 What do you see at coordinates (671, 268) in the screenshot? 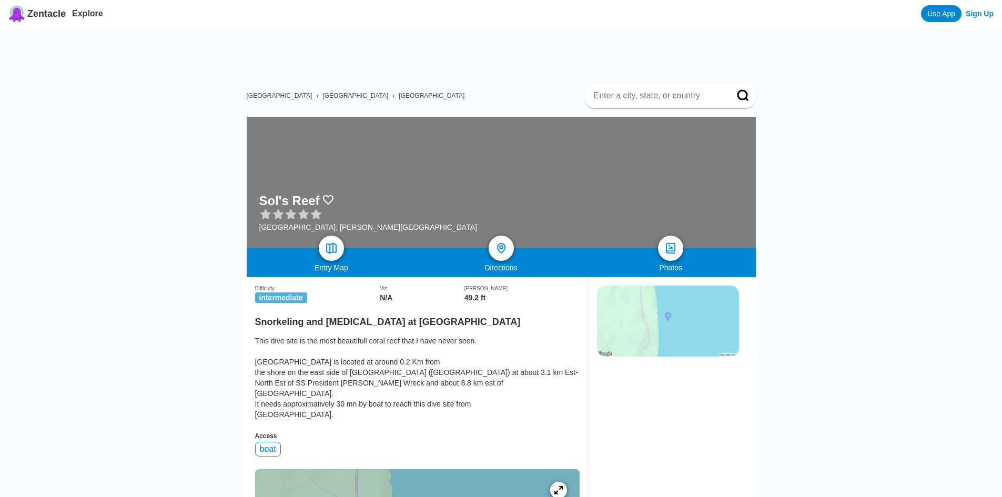
I see `div: Photos` at bounding box center [671, 268].